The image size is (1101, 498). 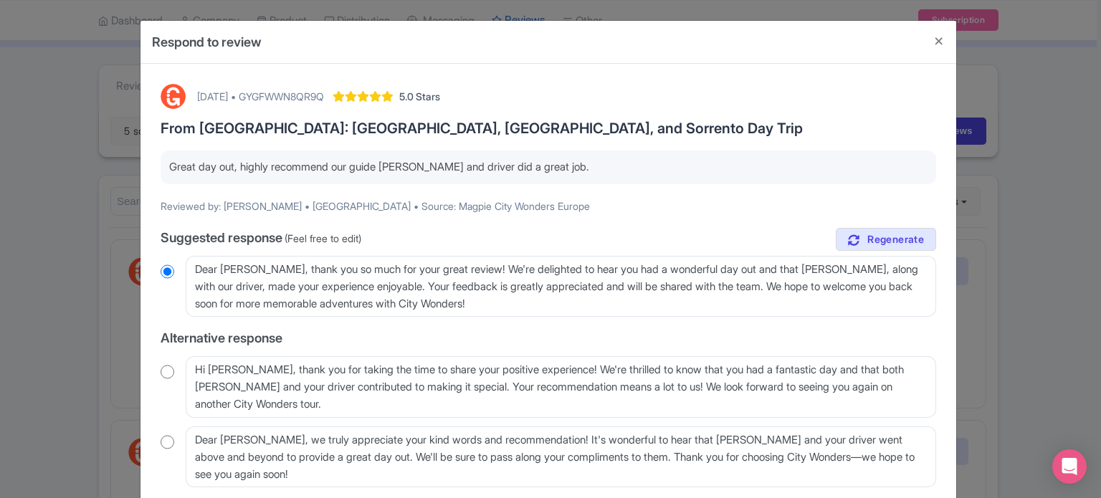 What do you see at coordinates (323, 238) in the screenshot?
I see `span: (Feel free to edit)` at bounding box center [323, 238].